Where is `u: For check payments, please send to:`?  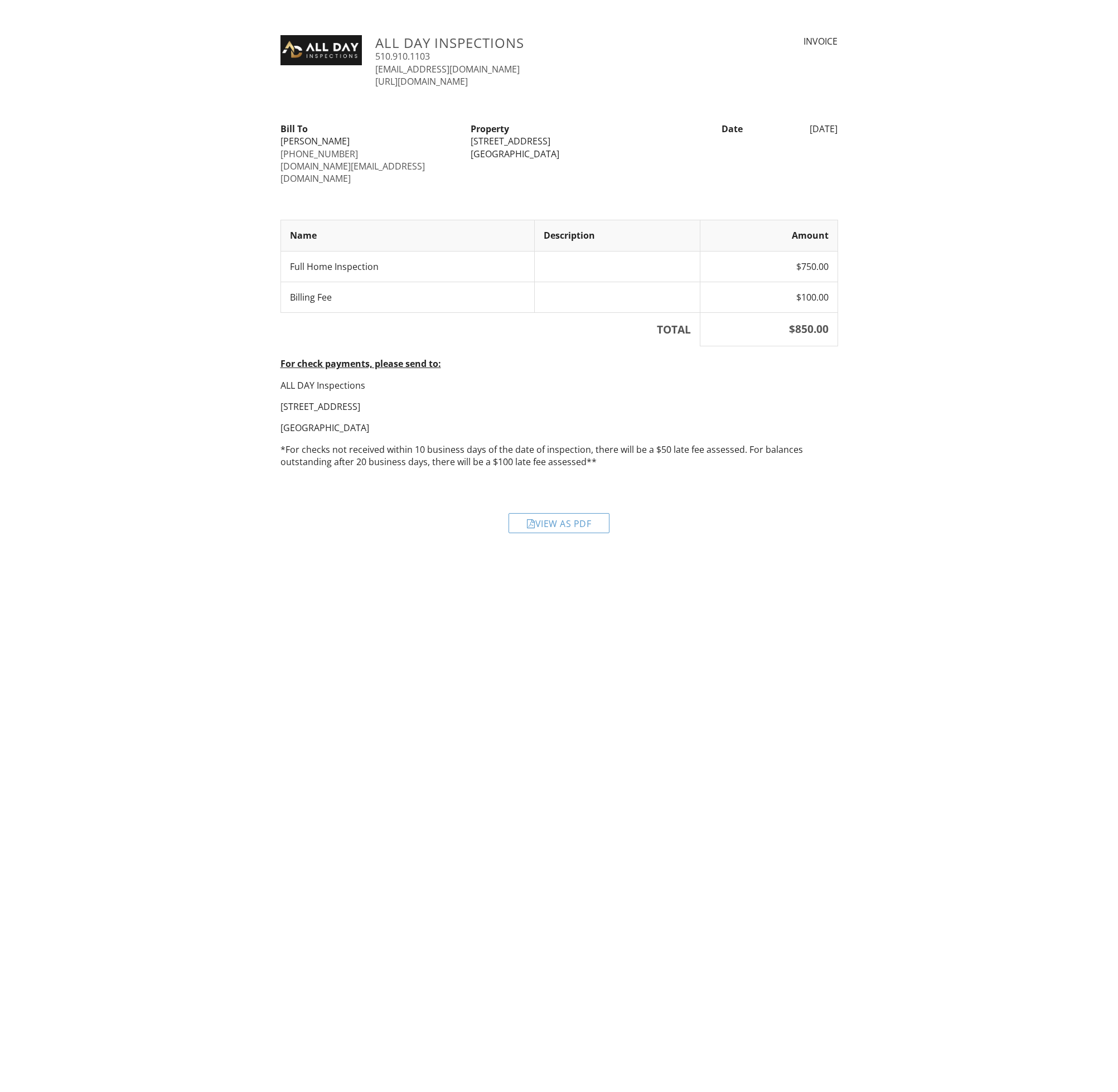
u: For check payments, please send to: is located at coordinates (361, 363).